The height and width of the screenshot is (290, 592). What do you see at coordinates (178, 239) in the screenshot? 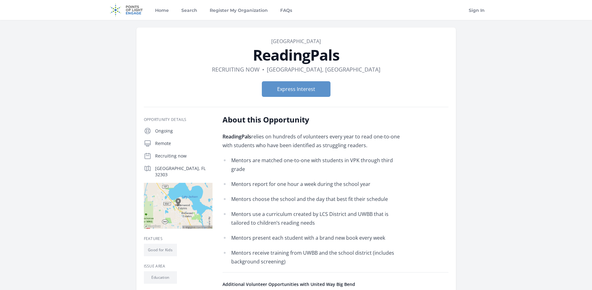
I see `h3: Features` at bounding box center [178, 239].